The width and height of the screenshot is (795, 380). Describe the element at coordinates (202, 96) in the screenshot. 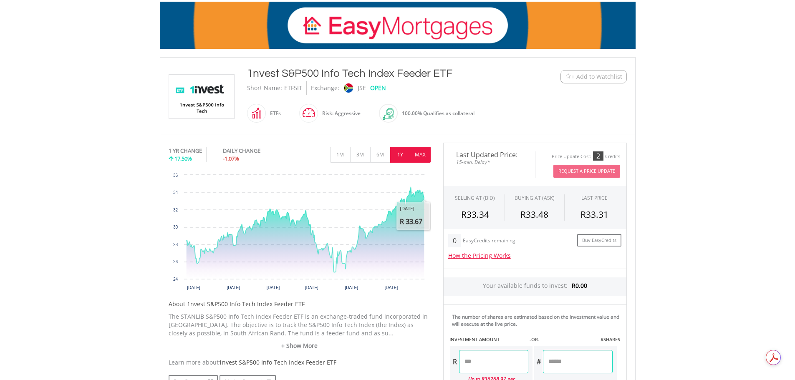

I see `img: EQU.ZA.ETF5IT.png` at that location.